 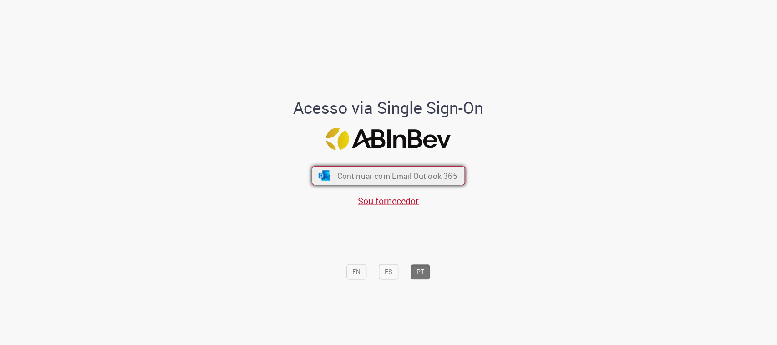 I want to click on span: Sou fornecedor, so click(x=389, y=201).